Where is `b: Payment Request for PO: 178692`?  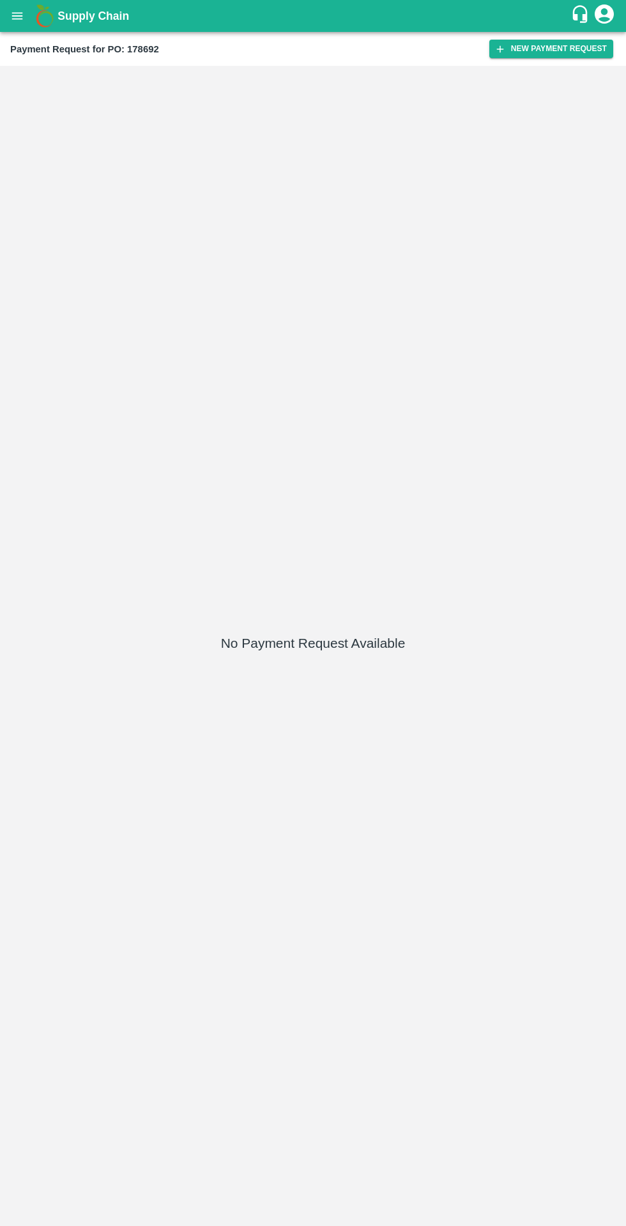 b: Payment Request for PO: 178692 is located at coordinates (84, 49).